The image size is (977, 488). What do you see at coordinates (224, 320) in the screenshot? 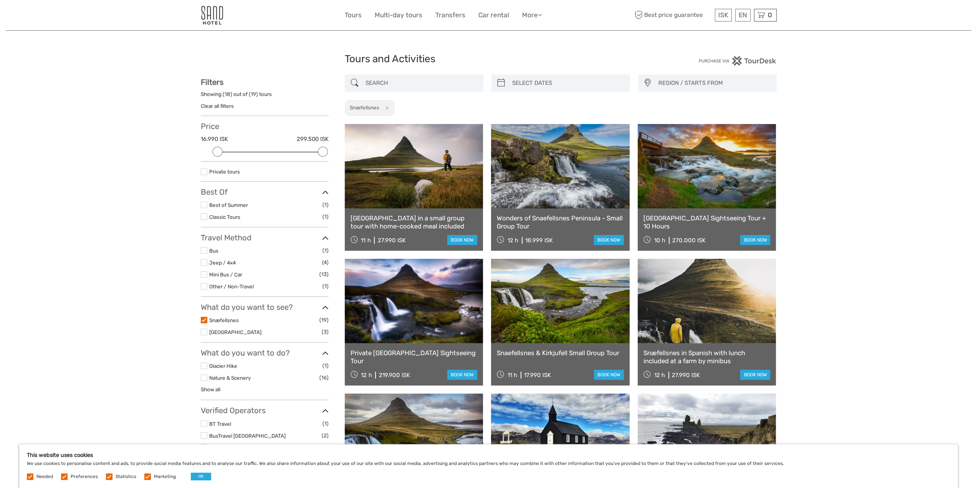
I see `a: Snæfellsnes` at bounding box center [224, 320].